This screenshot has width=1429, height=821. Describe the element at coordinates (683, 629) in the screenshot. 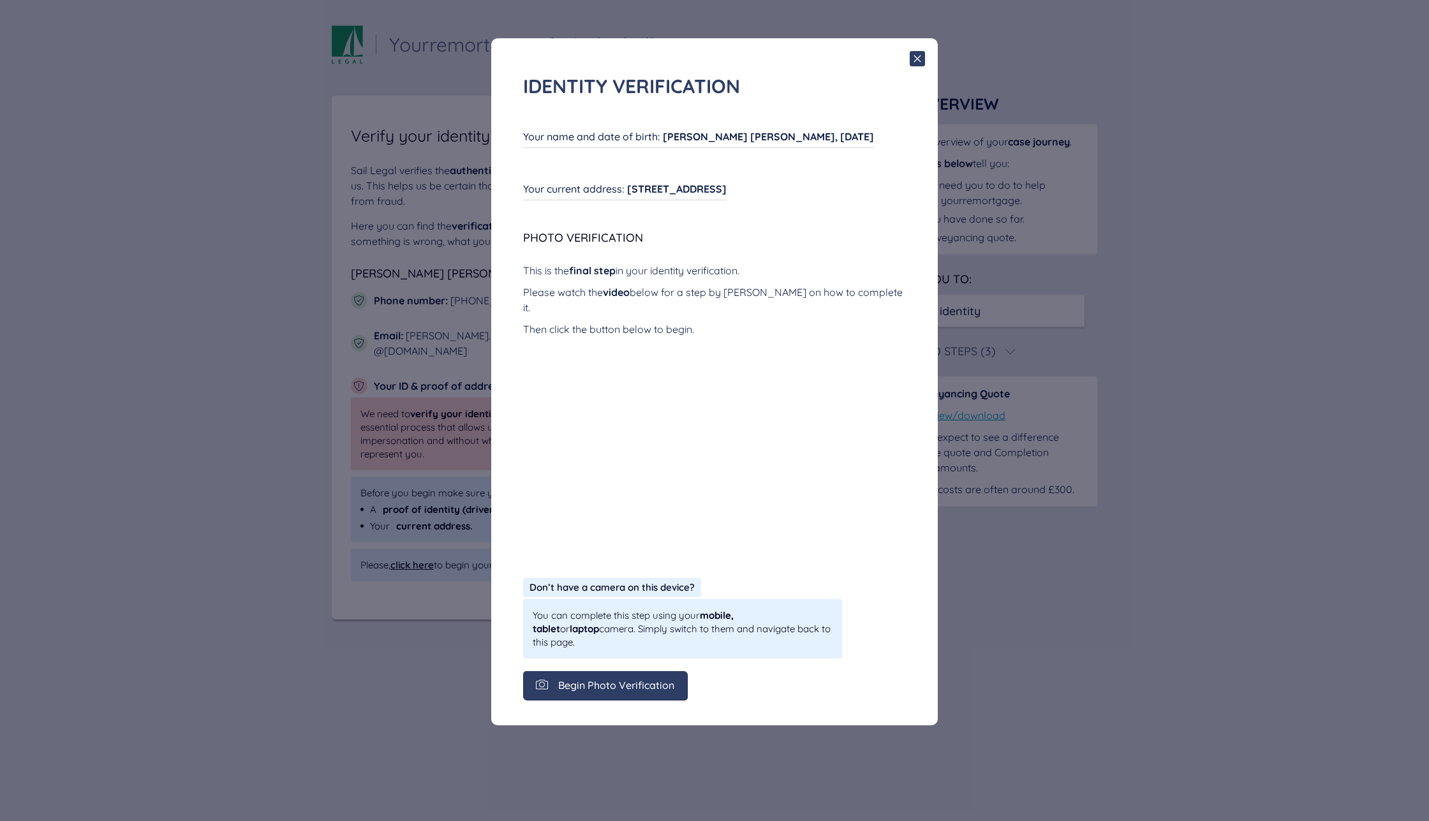

I see `span: You can complete this step using your or camera. Simply switch to them and navigate back to this ...` at that location.